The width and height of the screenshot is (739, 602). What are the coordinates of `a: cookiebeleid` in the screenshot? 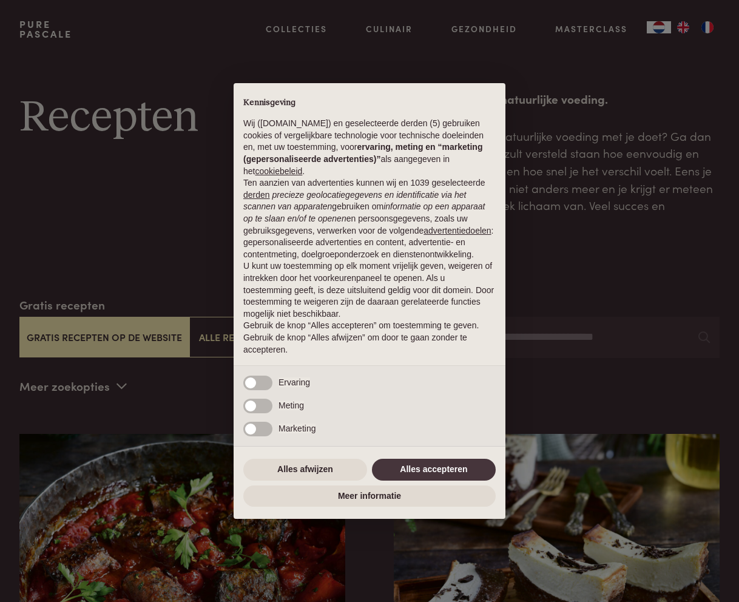 It's located at (278, 171).